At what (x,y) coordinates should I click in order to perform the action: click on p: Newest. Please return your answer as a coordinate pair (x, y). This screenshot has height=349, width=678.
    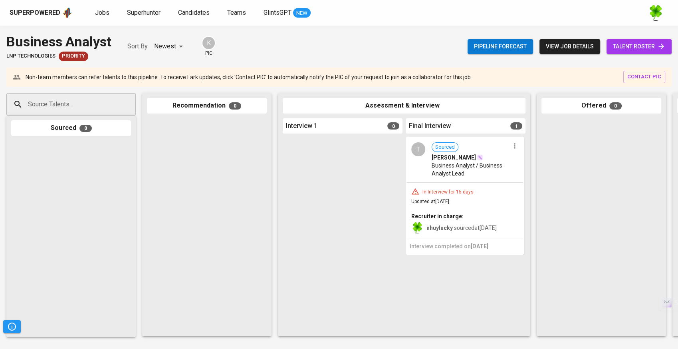
    Looking at the image, I should click on (165, 46).